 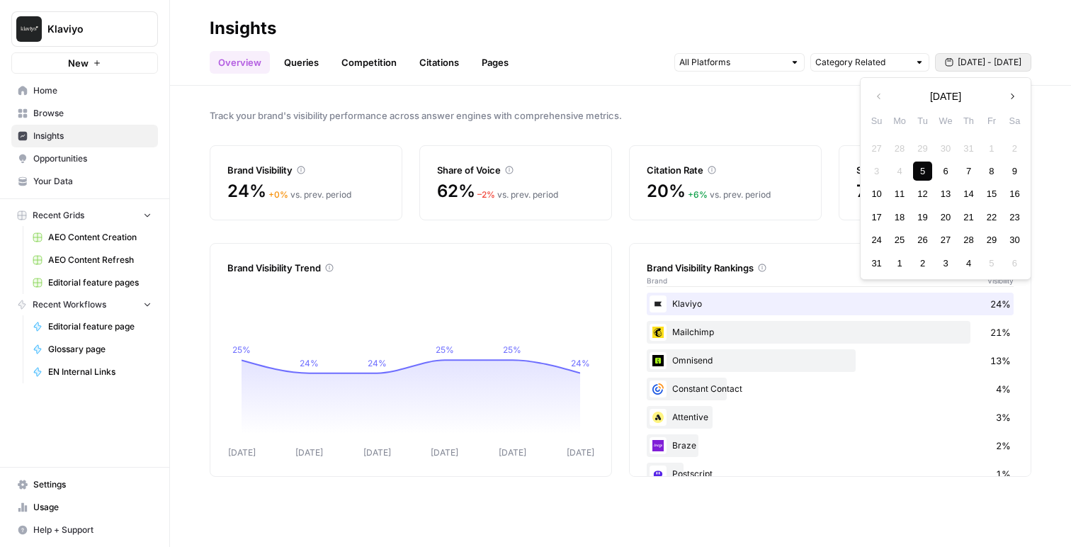 What do you see at coordinates (100, 260) in the screenshot?
I see `span: AEO Content Refresh` at bounding box center [100, 260].